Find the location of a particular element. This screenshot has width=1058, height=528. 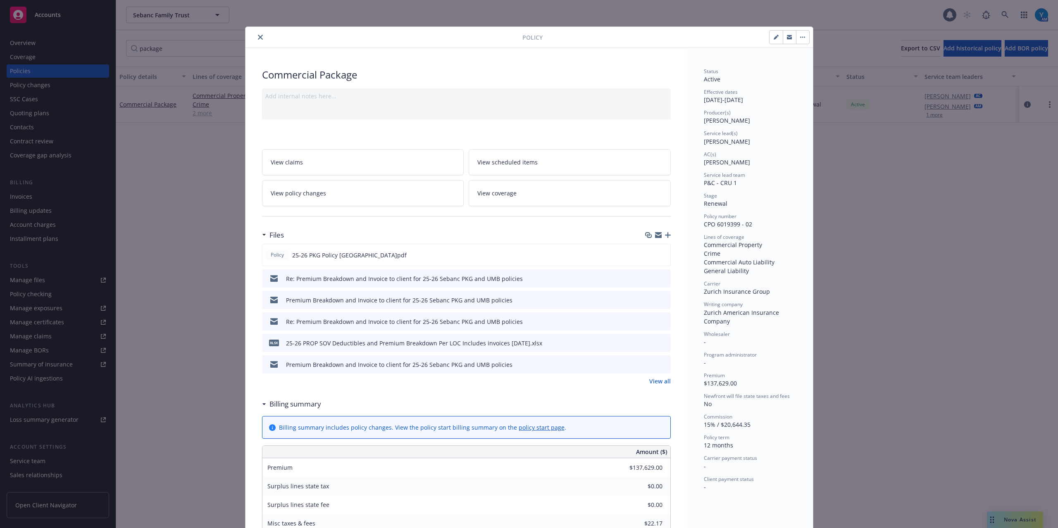

span: Surplus lines state fee is located at coordinates (298, 505).